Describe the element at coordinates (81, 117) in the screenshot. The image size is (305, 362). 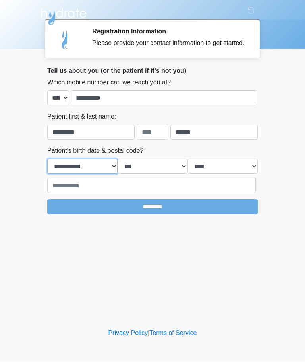
I see `label: Patient first & last name:` at that location.